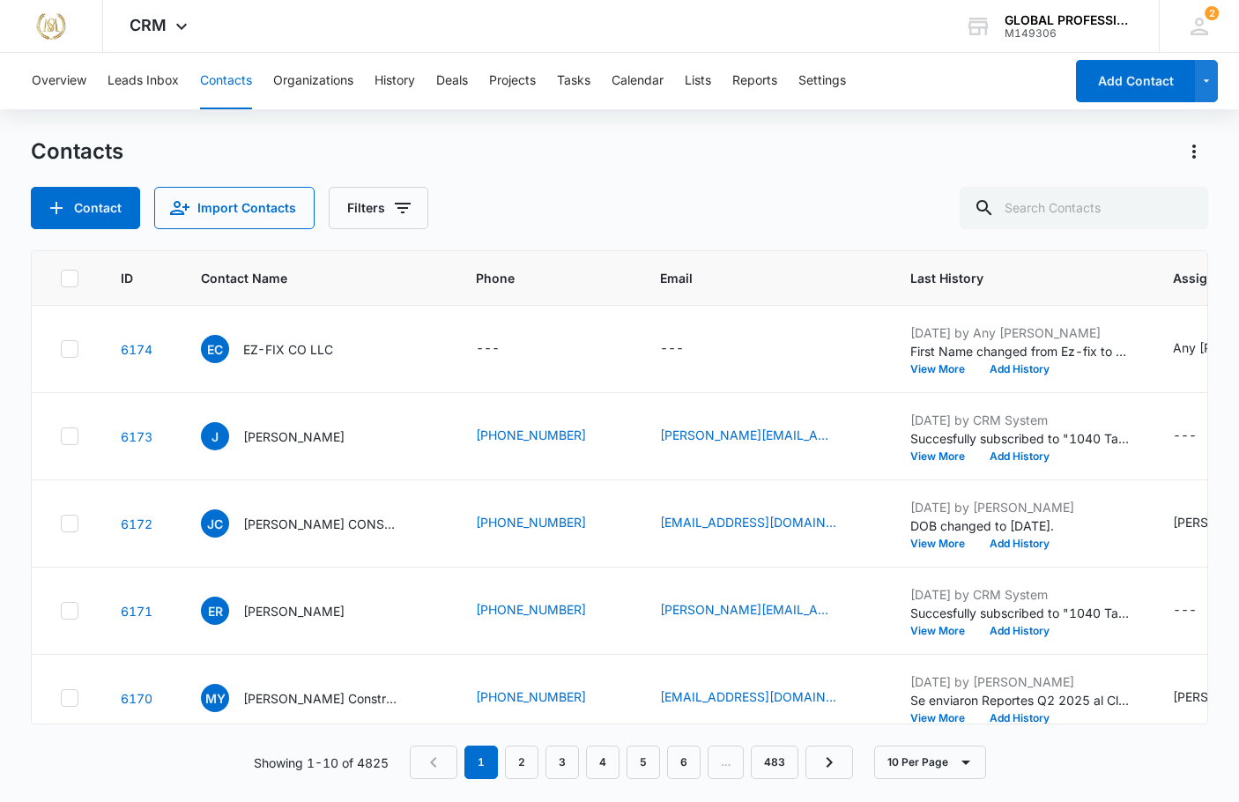 The image size is (1239, 802). Describe the element at coordinates (395, 81) in the screenshot. I see `button: History` at that location.